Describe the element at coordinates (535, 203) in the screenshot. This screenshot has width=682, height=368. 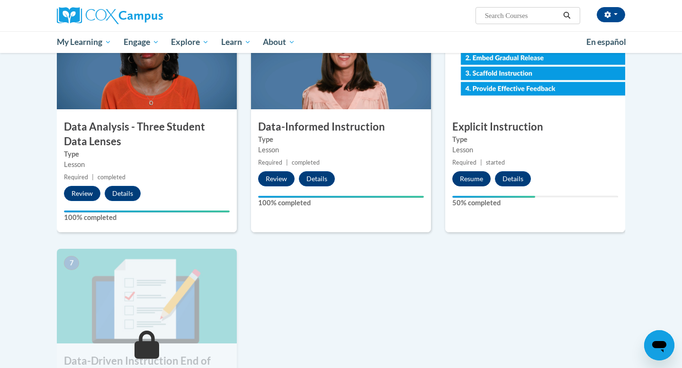
I see `label: 50% completed` at that location.